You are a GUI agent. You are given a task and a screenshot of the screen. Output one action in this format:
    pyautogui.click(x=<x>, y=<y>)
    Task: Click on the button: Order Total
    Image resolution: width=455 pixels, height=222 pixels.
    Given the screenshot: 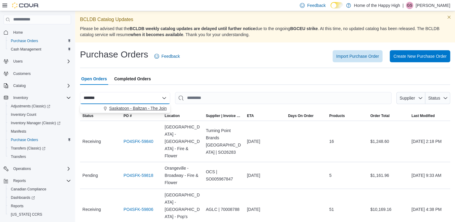 What is the action you would take?
    pyautogui.click(x=388, y=116)
    